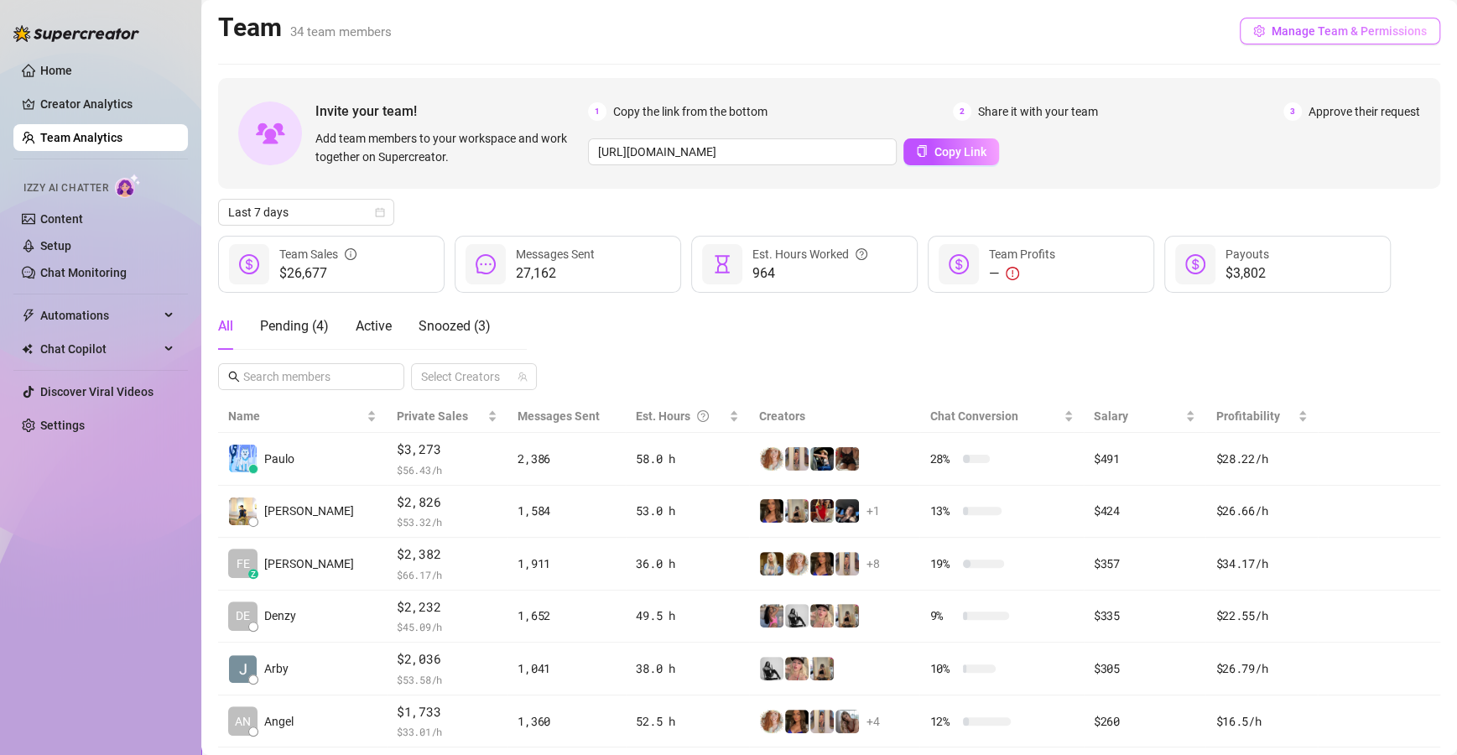 The width and height of the screenshot is (1457, 755). Describe the element at coordinates (447, 470) in the screenshot. I see `span: $ 56.43 /h` at that location.